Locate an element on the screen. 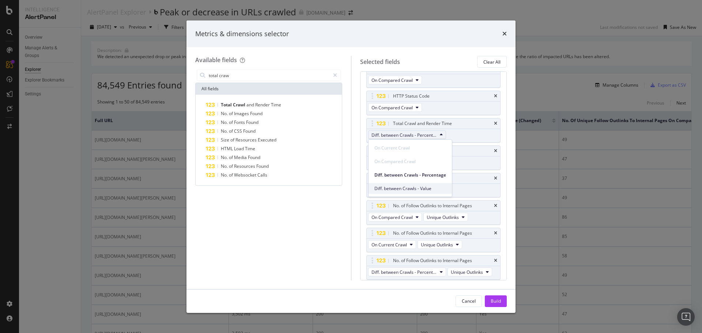 The image size is (702, 333). span: Diff. between Crawls - Value is located at coordinates (410, 189).